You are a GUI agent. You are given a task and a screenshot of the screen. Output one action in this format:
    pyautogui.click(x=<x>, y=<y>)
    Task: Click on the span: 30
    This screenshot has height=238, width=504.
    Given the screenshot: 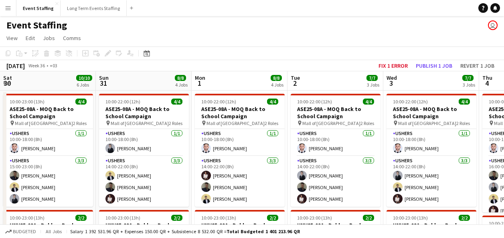 What is the action you would take?
    pyautogui.click(x=7, y=83)
    